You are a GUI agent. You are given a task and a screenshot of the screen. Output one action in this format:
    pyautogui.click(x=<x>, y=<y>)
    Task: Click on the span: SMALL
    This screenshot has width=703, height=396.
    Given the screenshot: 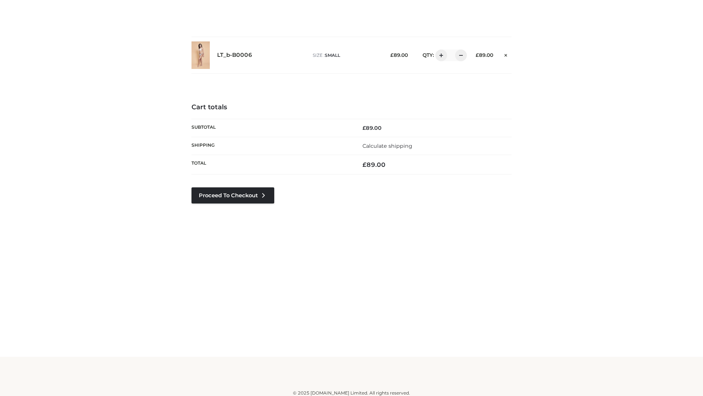 What is the action you would take?
    pyautogui.click(x=333, y=55)
    